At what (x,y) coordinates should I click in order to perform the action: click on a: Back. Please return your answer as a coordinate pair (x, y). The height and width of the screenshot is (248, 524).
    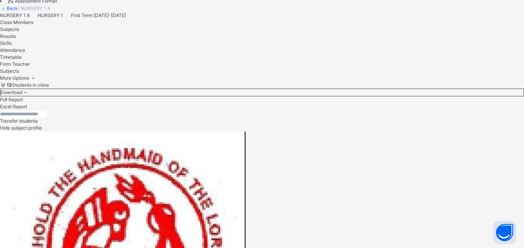
    Looking at the image, I should click on (12, 8).